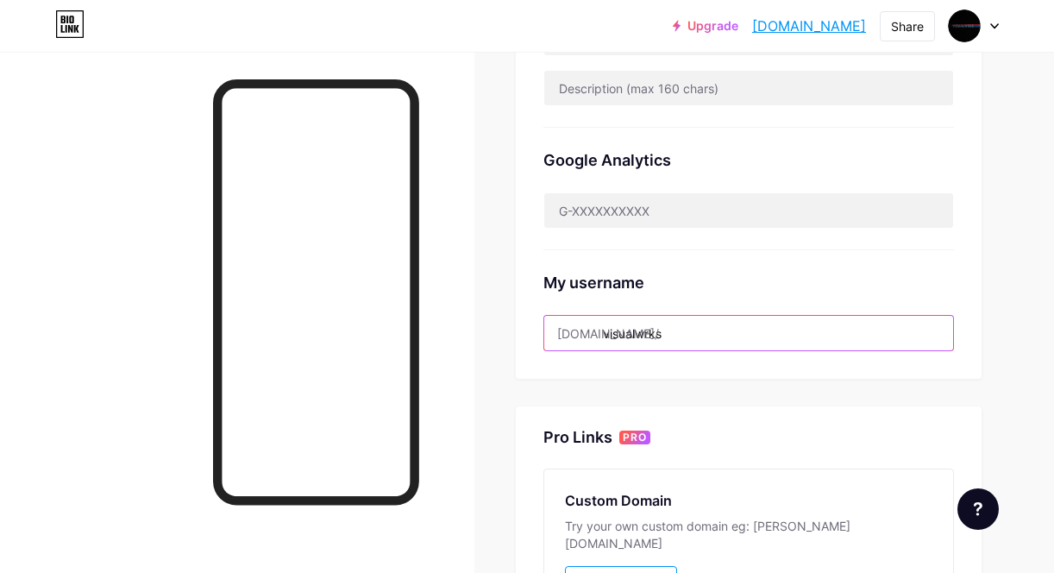 The image size is (1054, 573). What do you see at coordinates (748, 210) in the screenshot?
I see `input: G-XXXXXXXXXX` at bounding box center [748, 210].